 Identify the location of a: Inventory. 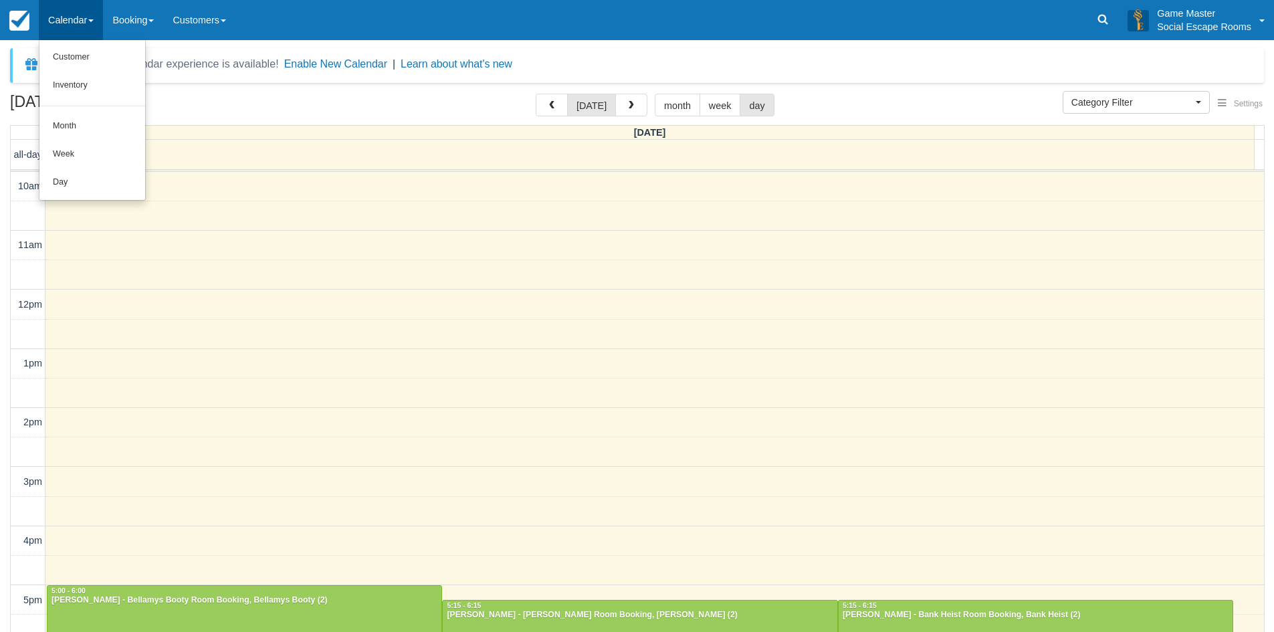
(92, 86).